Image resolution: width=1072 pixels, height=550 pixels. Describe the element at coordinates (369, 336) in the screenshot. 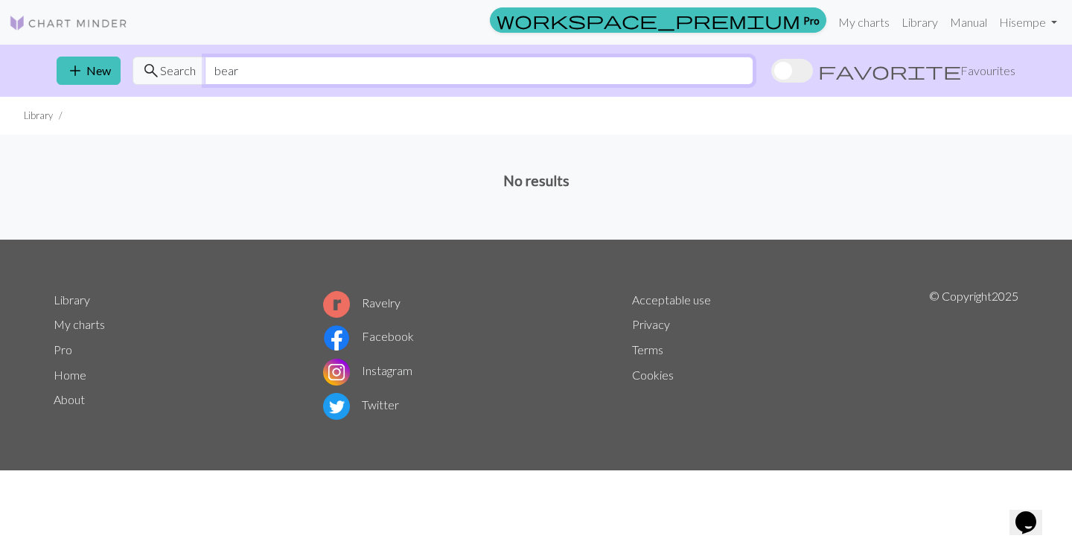

I see `a: Facebook` at that location.